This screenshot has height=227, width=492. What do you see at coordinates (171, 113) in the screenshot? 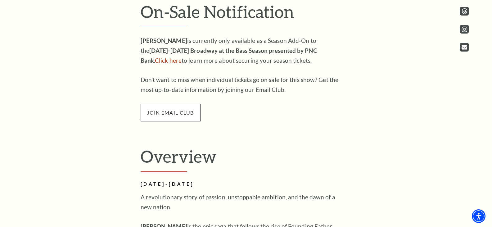
I see `span: join email club` at bounding box center [171, 113].